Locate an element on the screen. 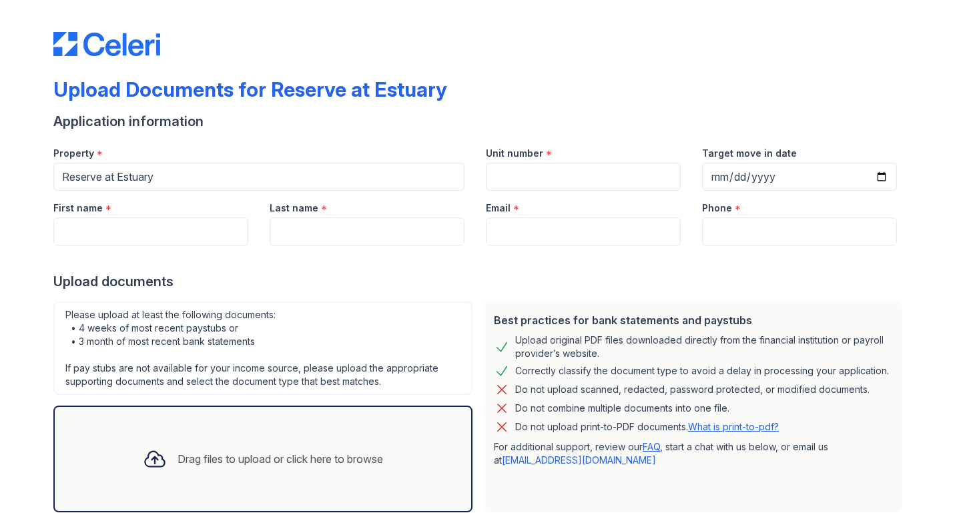  label: Email is located at coordinates (498, 208).